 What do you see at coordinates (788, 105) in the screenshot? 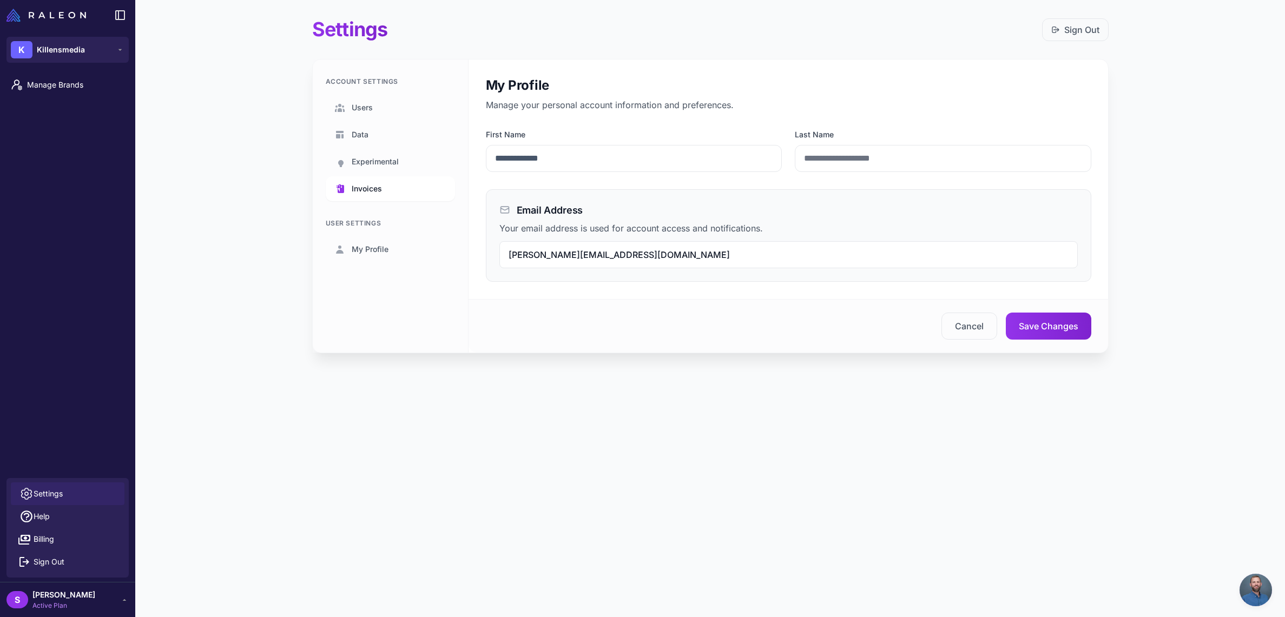
I see `p: Manage your personal account information and preferences.` at bounding box center [788, 105].